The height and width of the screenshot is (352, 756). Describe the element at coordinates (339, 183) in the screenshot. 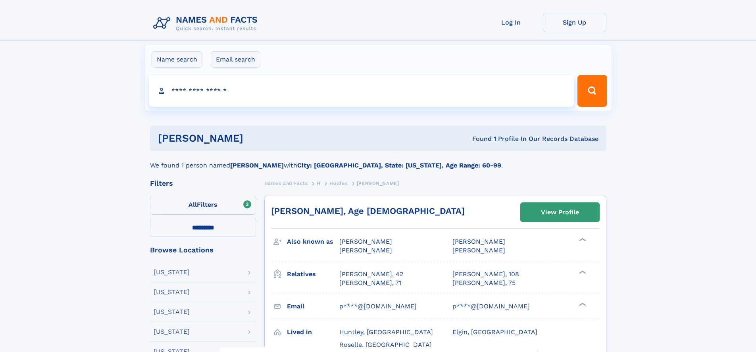

I see `a: Holden` at that location.